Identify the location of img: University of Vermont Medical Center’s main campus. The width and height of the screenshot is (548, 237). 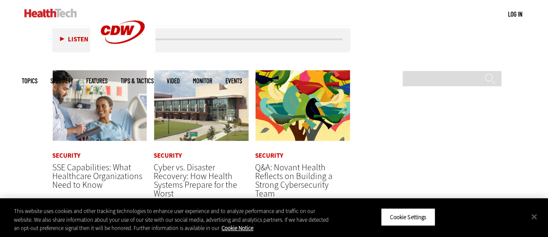
(201, 105).